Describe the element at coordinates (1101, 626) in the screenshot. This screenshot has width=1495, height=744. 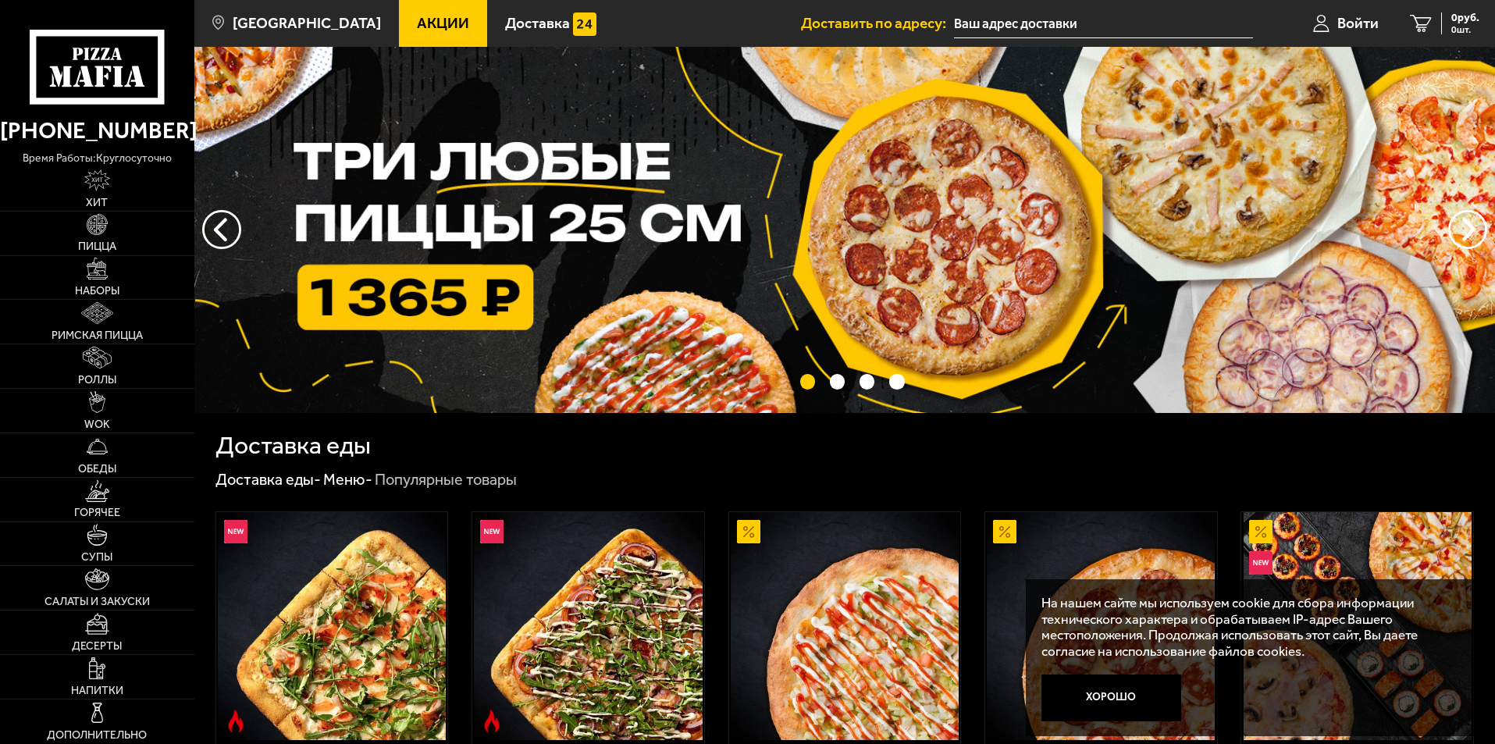
I see `a: АкционныйПепперони 25 см (толстое с сыром)` at that location.